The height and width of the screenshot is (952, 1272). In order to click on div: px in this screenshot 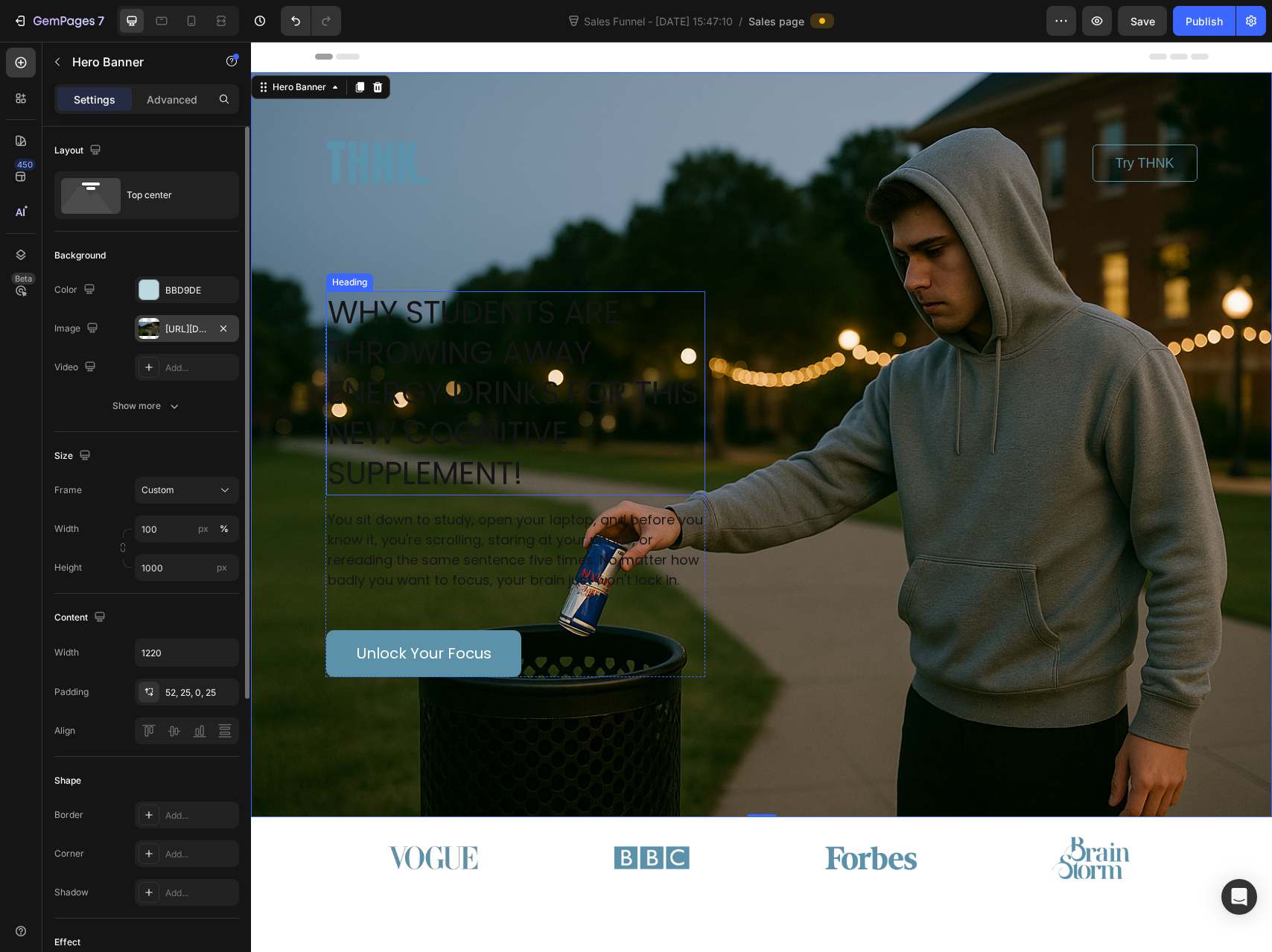, I will do `click(203, 529)`.